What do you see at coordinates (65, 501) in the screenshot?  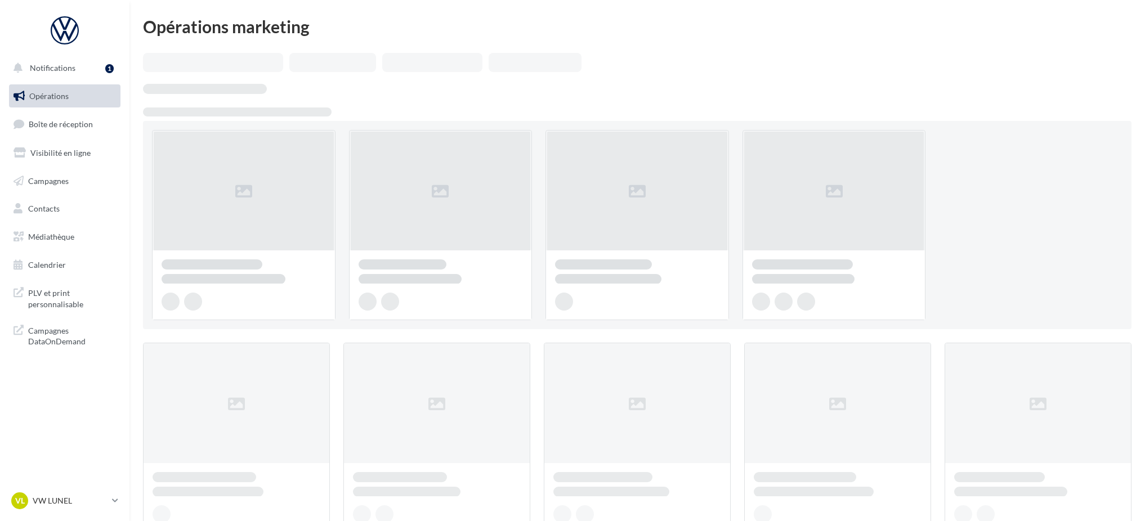 I see `a: VL VW LUNEL` at bounding box center [65, 501].